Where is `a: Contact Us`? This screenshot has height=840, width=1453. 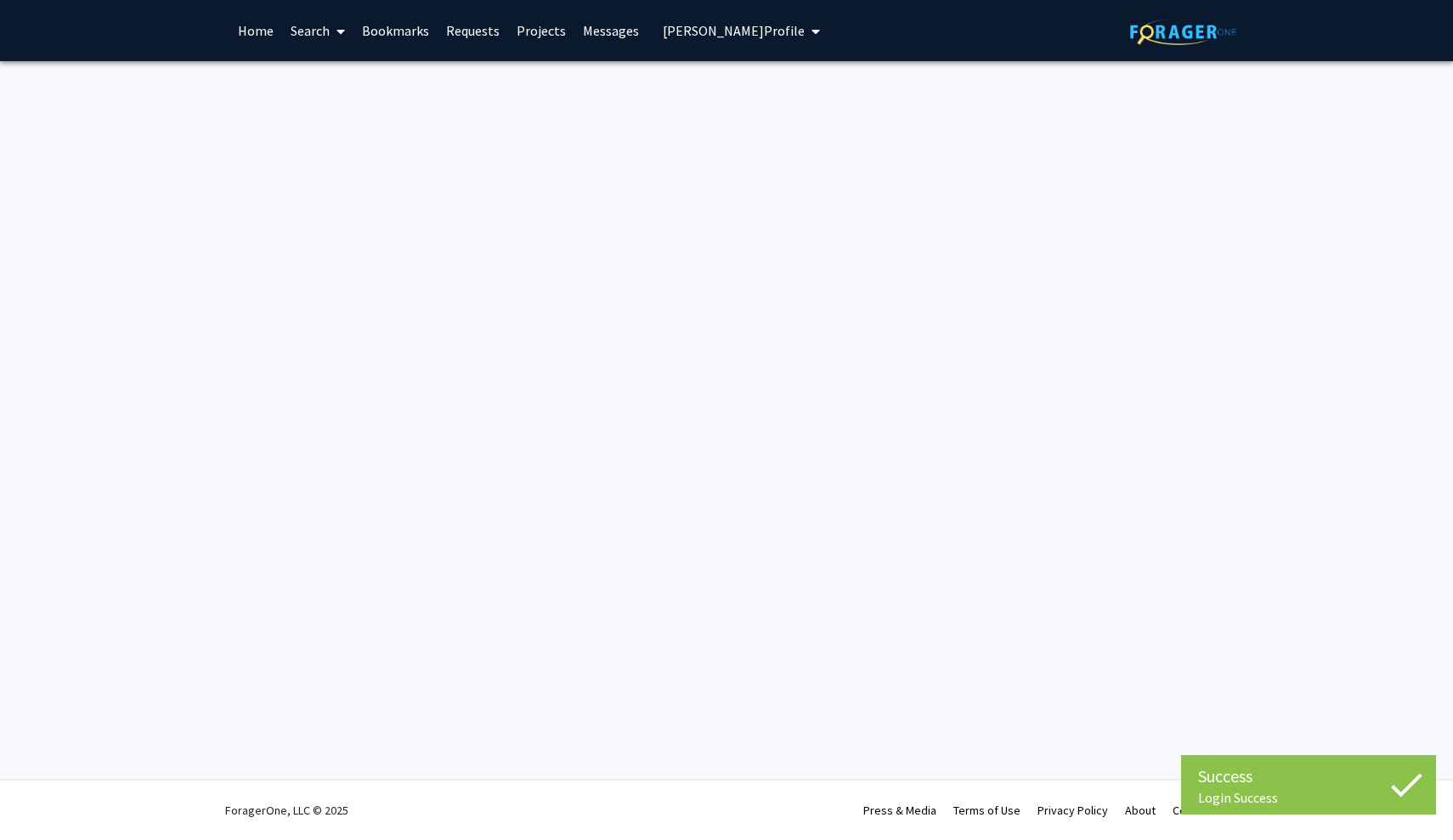 a: Contact Us is located at coordinates (1199, 810).